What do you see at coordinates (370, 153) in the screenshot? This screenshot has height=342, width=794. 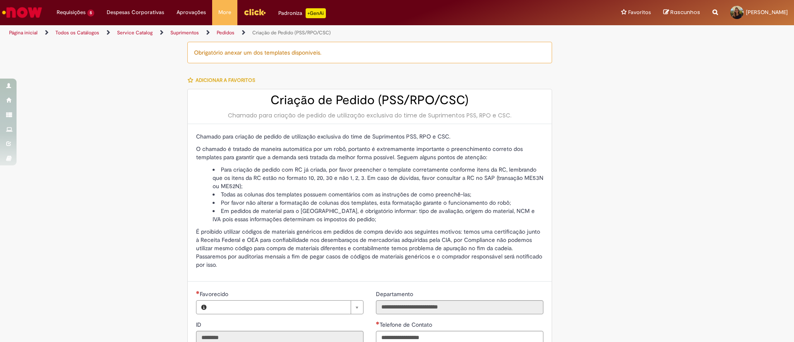 I see `p: O chamado é tratado de maneira automática por um robô, portanto é extremamente importante o preen...` at bounding box center [370, 153].